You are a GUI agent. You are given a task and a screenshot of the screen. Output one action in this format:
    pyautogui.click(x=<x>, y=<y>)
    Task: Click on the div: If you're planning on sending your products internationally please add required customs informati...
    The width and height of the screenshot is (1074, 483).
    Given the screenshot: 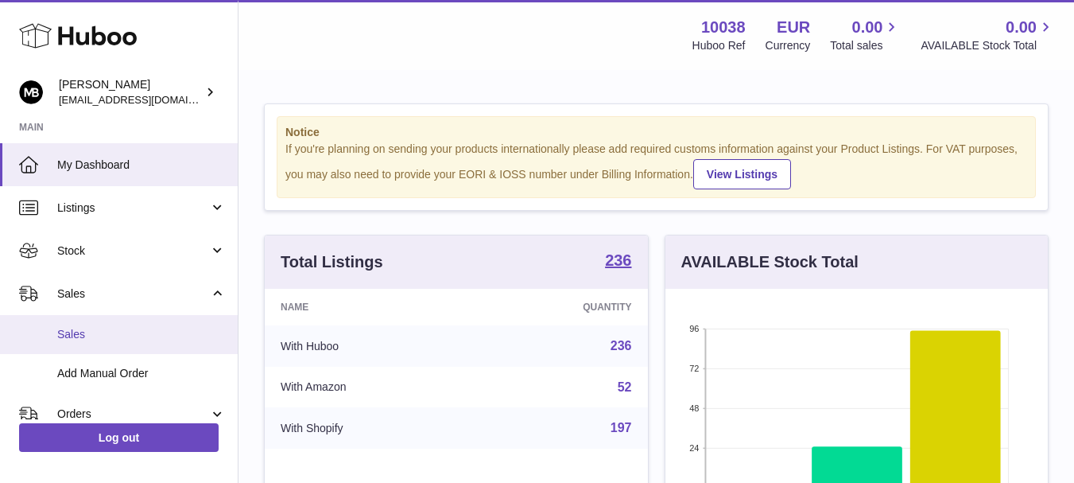 What is the action you would take?
    pyautogui.click(x=656, y=165)
    